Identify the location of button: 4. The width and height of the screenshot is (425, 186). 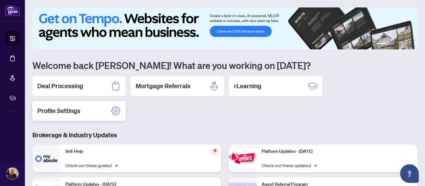
(400, 44).